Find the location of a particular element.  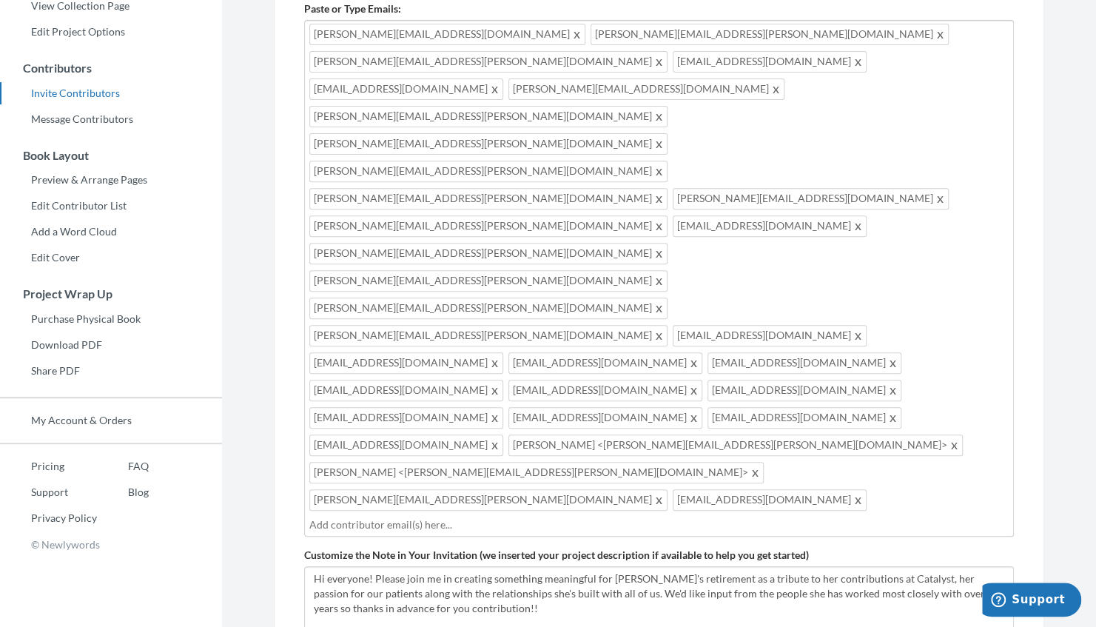

h3: Contributors is located at coordinates (111, 68).